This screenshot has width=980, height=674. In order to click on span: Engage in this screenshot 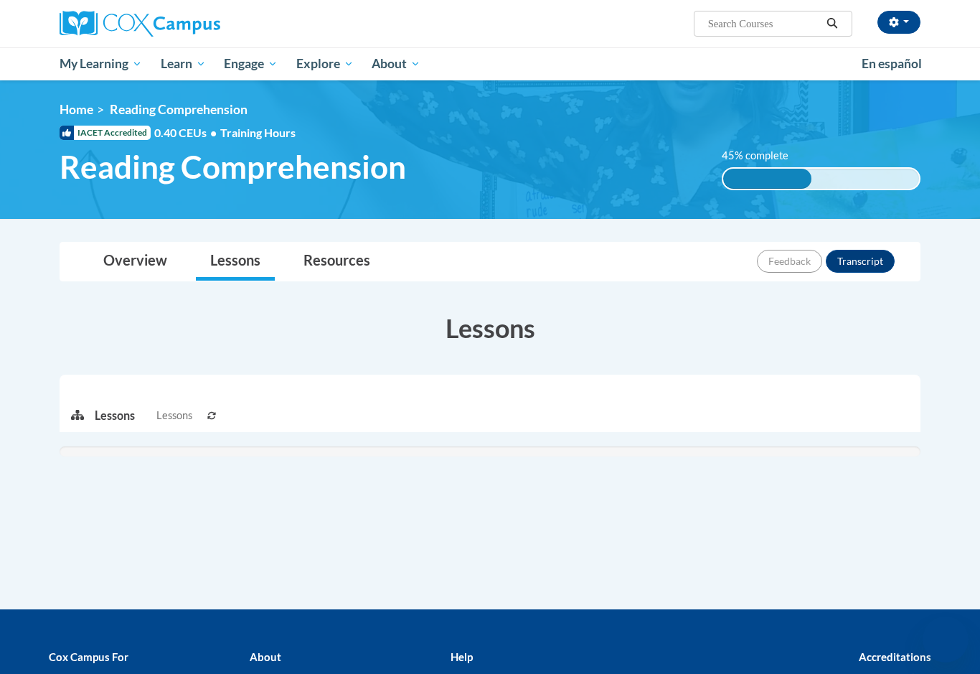, I will do `click(250, 64)`.